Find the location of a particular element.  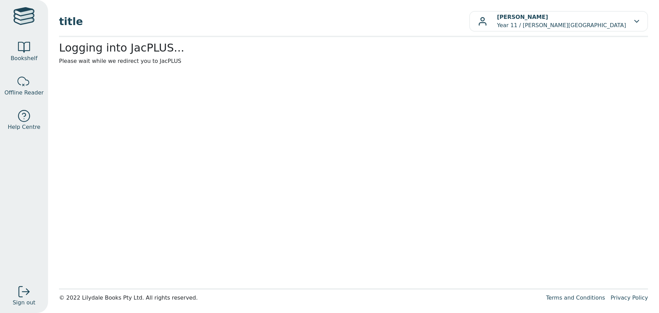

h2: Logging into JacPLUS... is located at coordinates (353, 48).